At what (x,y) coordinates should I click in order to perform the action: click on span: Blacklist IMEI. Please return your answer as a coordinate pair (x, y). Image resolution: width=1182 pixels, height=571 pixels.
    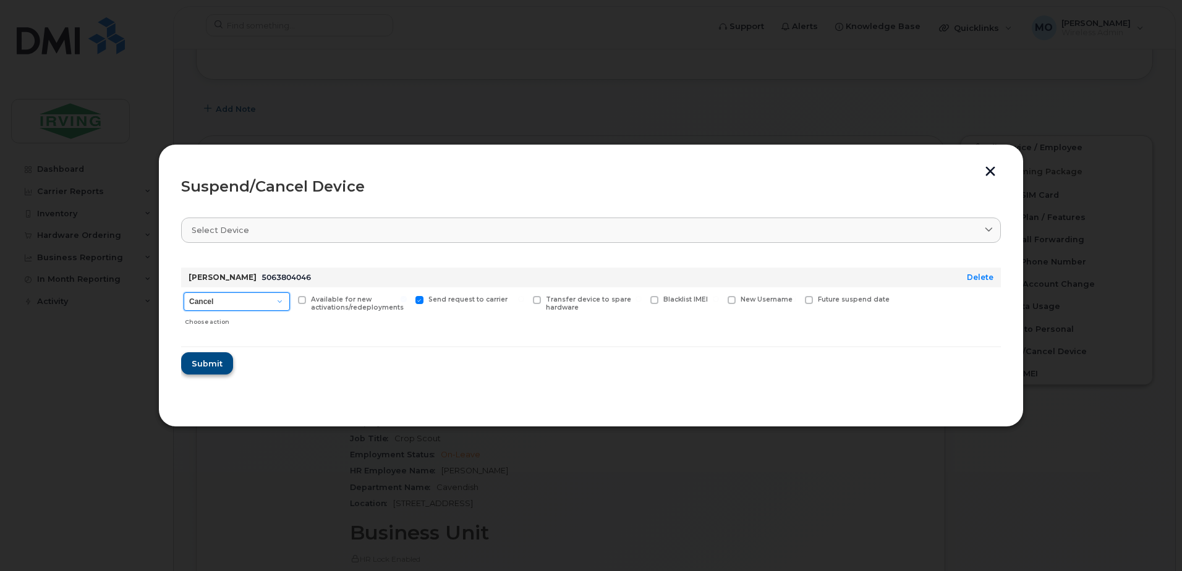
    Looking at the image, I should click on (685, 299).